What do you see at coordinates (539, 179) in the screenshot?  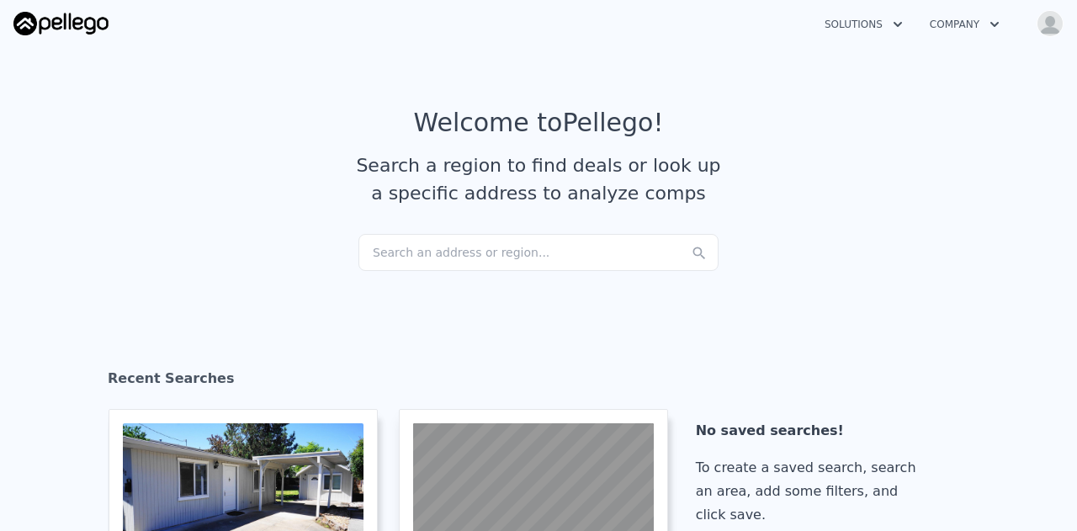 I see `div: Search a region to find deals or look up a specific address to analyze comps` at bounding box center [539, 179].